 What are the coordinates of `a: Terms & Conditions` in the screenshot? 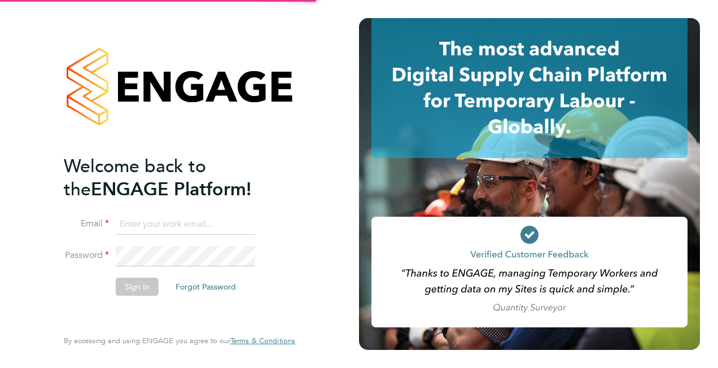 It's located at (262, 341).